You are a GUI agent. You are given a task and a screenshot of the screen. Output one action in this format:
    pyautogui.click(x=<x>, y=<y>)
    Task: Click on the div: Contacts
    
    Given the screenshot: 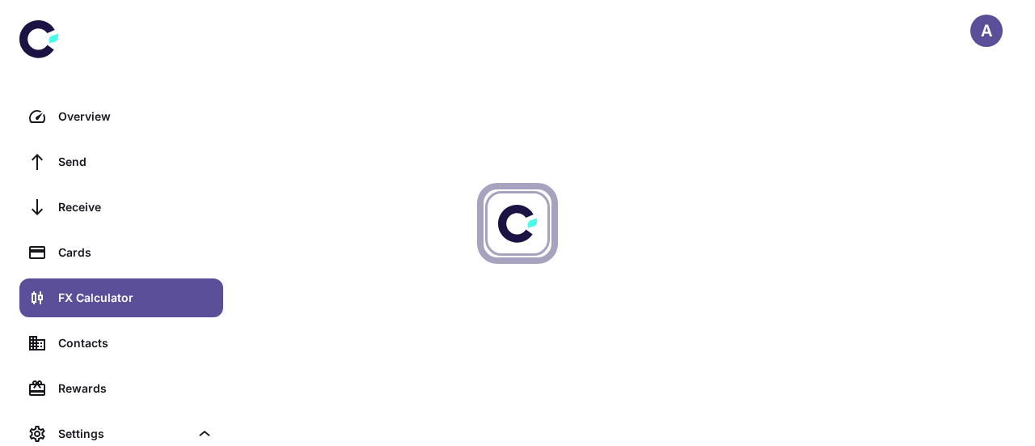 What is the action you would take?
    pyautogui.click(x=136, y=343)
    